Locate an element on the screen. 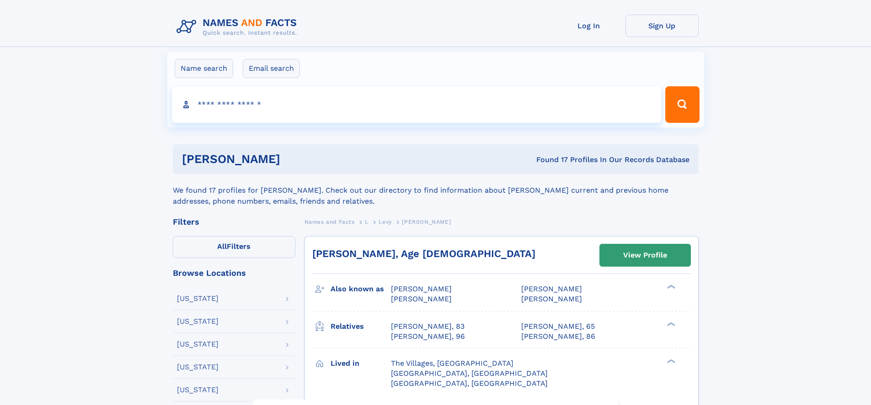 The height and width of the screenshot is (405, 871). input: search input is located at coordinates (416, 105).